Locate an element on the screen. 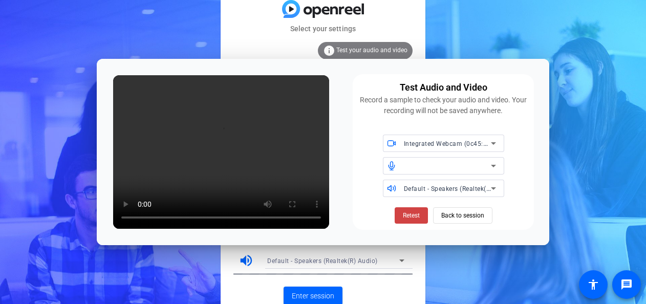  mat-icon: volume_up is located at coordinates (246, 261).